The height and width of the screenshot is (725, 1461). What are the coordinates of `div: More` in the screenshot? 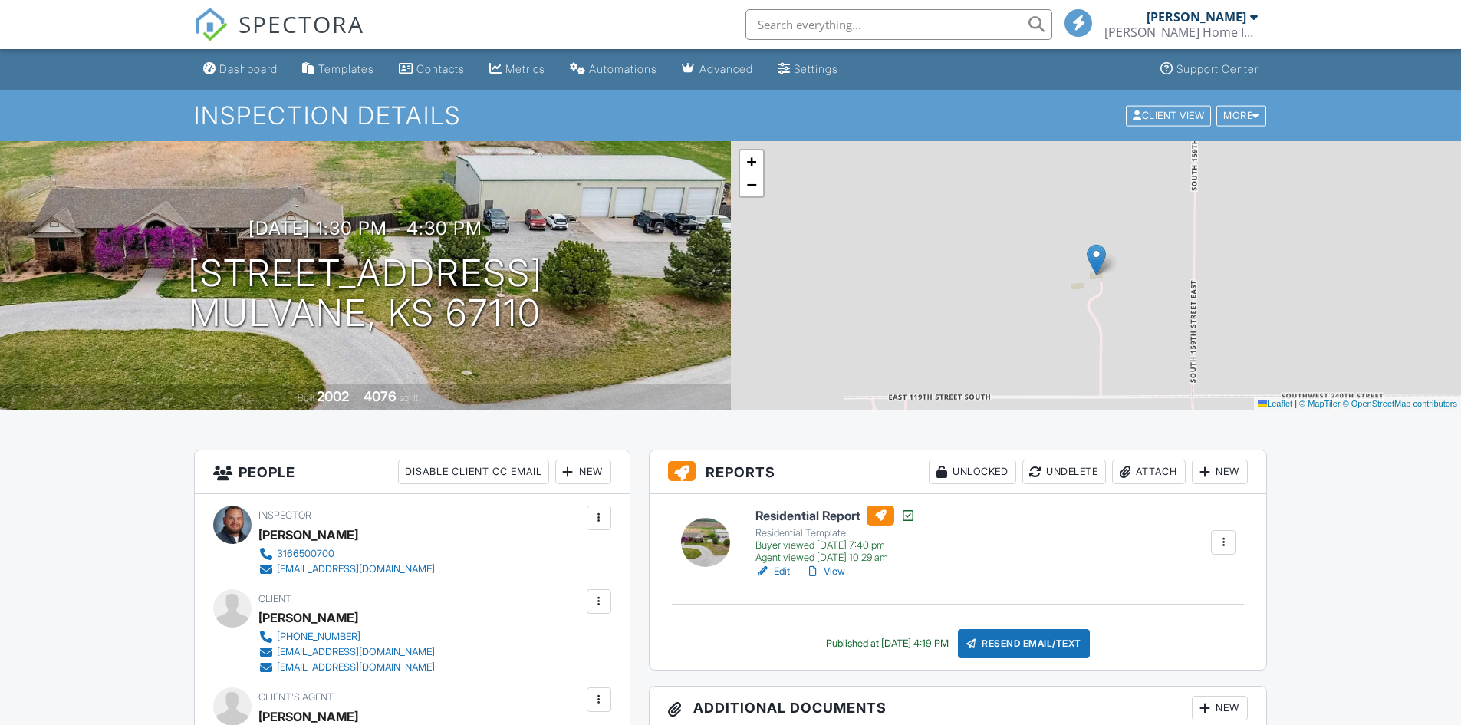 It's located at (1241, 115).